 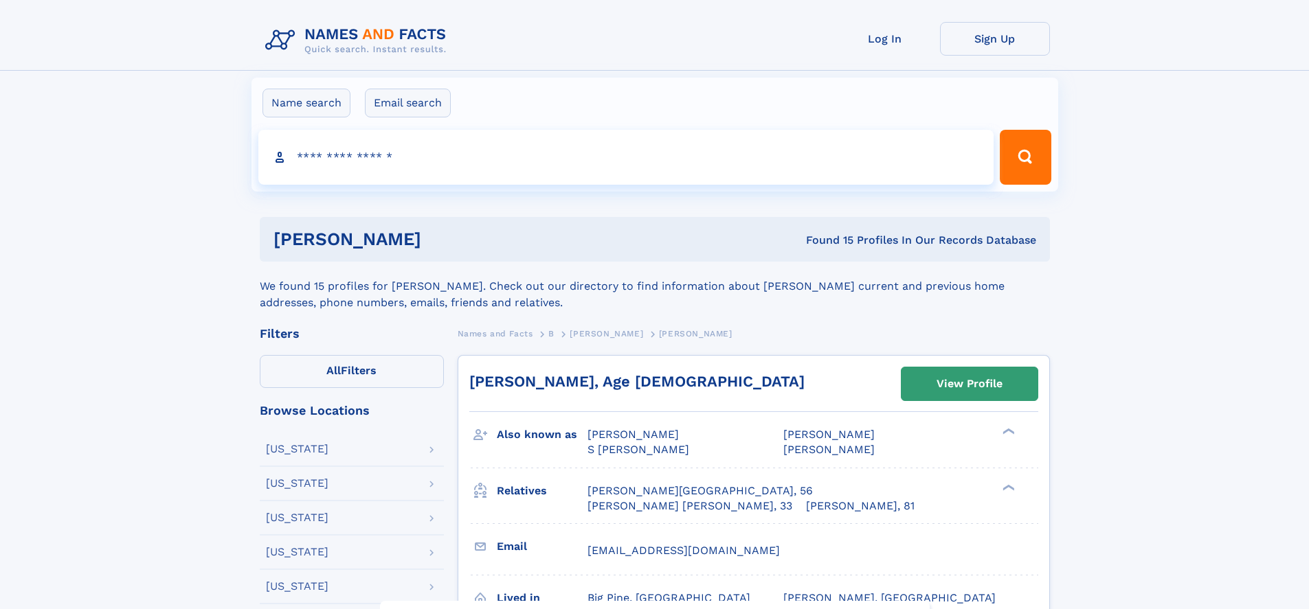 What do you see at coordinates (1025, 157) in the screenshot?
I see `button: Search Button` at bounding box center [1025, 157].